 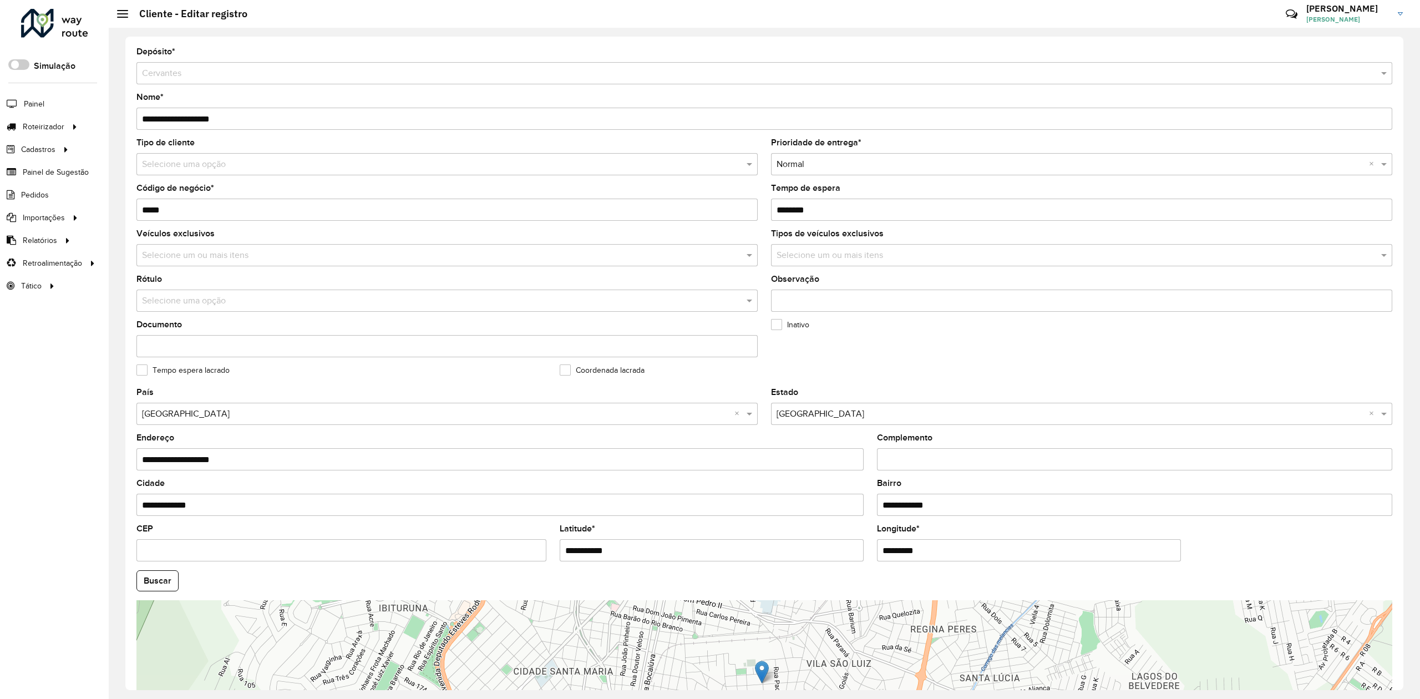 What do you see at coordinates (159, 325) in the screenshot?
I see `label: Documento` at bounding box center [159, 325].